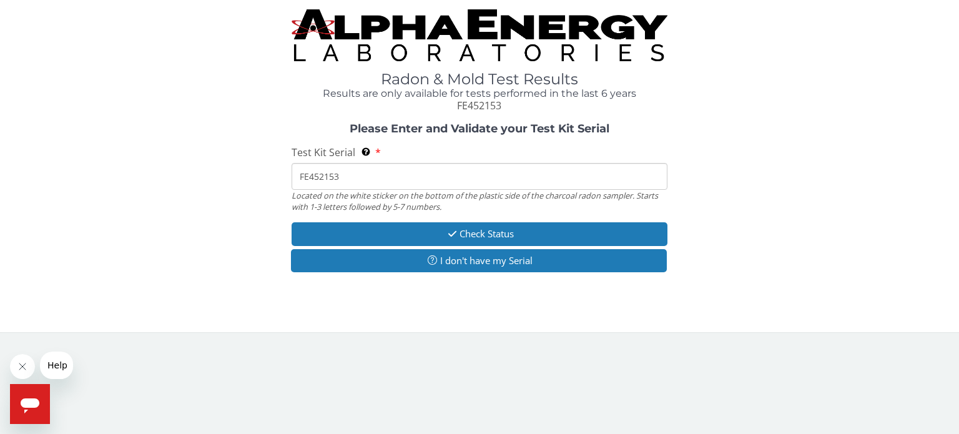 The image size is (959, 434). I want to click on span: Test Kit Serial, so click(324, 152).